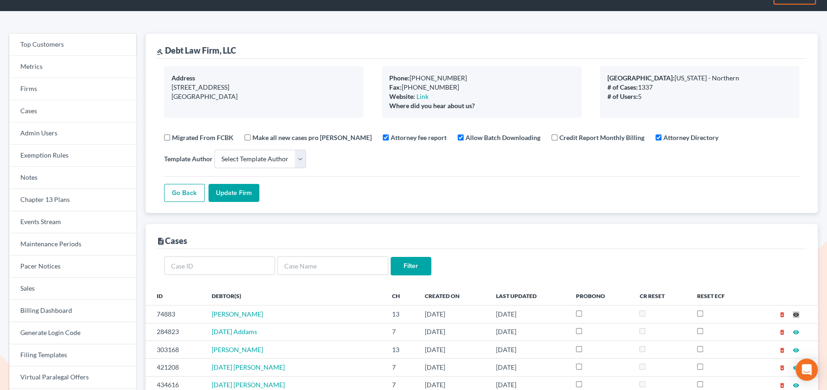 The height and width of the screenshot is (390, 827). I want to click on th: ID, so click(175, 296).